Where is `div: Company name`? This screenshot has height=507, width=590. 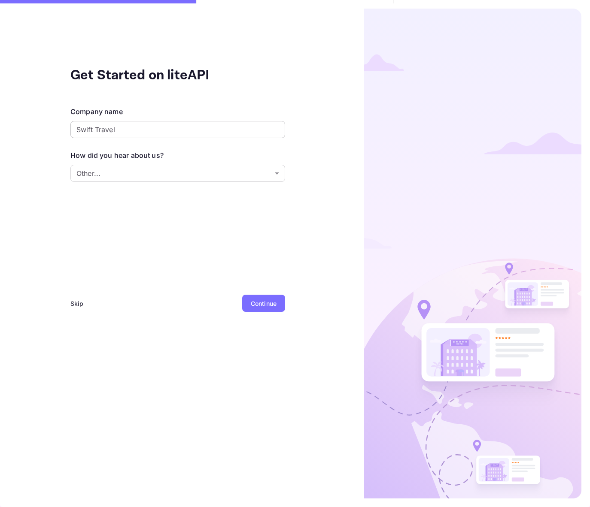 div: Company name is located at coordinates (97, 112).